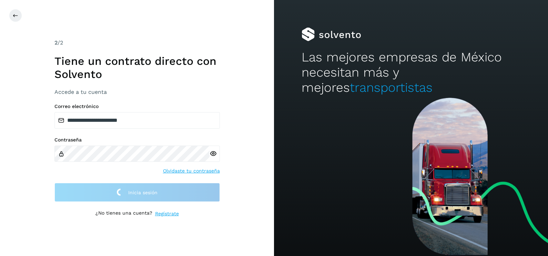 This screenshot has height=256, width=548. What do you see at coordinates (191, 170) in the screenshot?
I see `a: Olvidaste tu contraseña` at bounding box center [191, 170].